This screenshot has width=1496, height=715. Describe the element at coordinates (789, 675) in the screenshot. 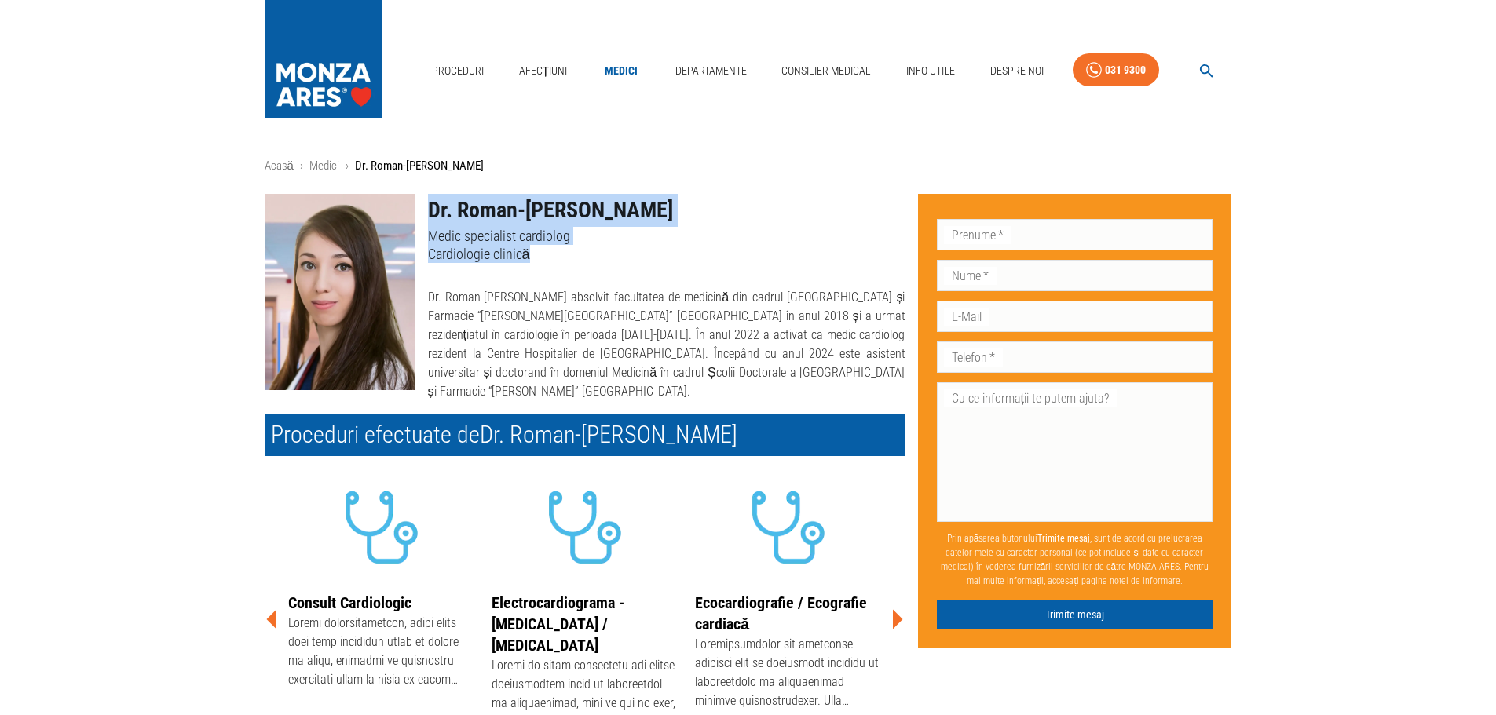

I see `div: Loremipsumdolor sit ametconse adipisci elit se doeiusmodt incididu ut laboreetdolo ma aliquaenima...` at that location.